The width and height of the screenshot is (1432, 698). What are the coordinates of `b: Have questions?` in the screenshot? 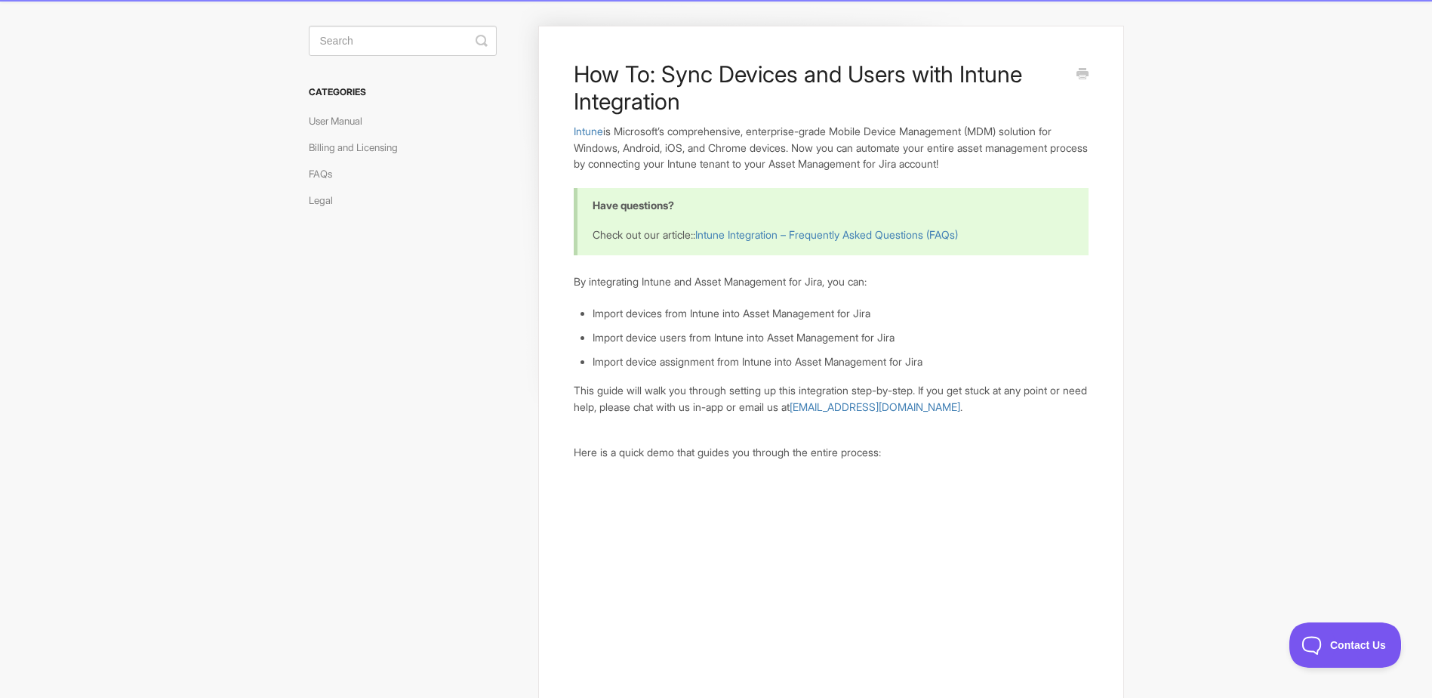 It's located at (633, 205).